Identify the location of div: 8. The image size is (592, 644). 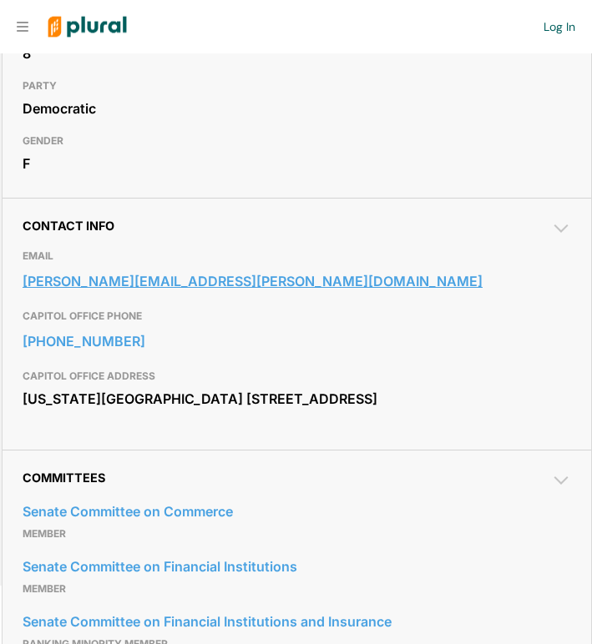
(296, 53).